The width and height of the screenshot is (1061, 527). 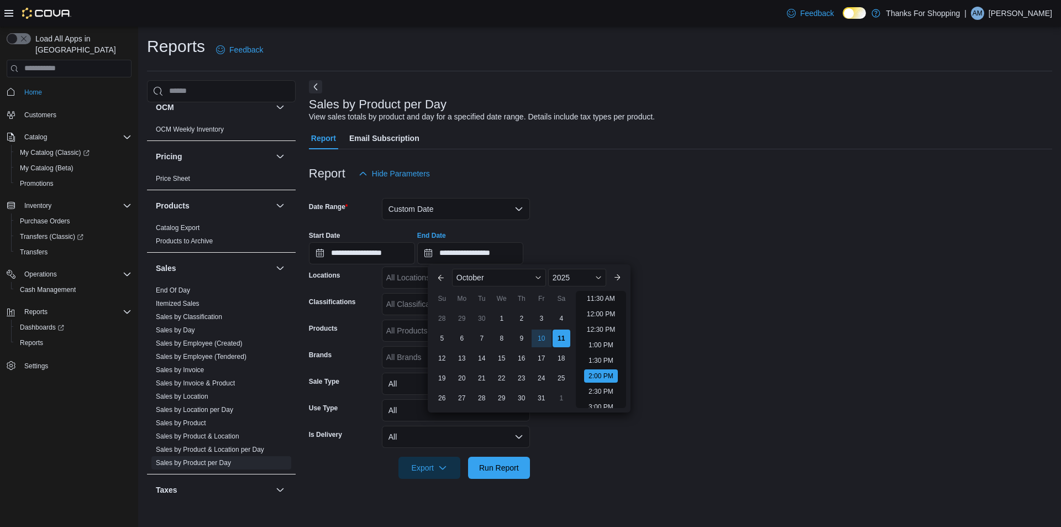 I want to click on div: day-18, so click(x=562, y=358).